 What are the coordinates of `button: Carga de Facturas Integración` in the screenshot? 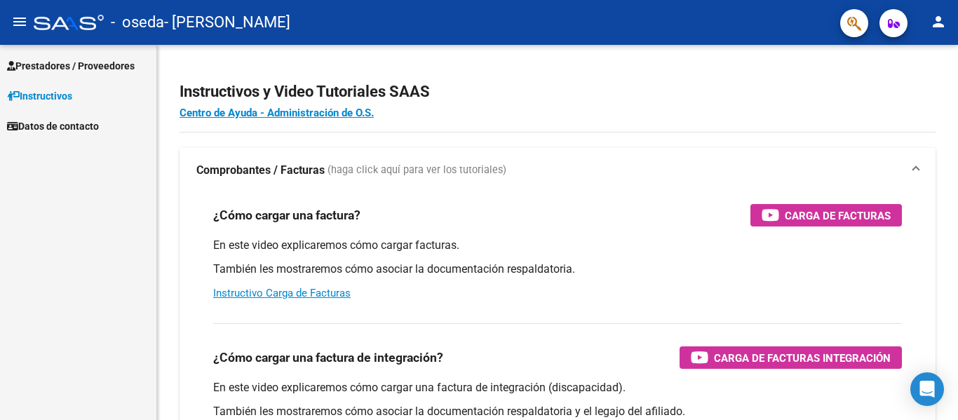 It's located at (790, 358).